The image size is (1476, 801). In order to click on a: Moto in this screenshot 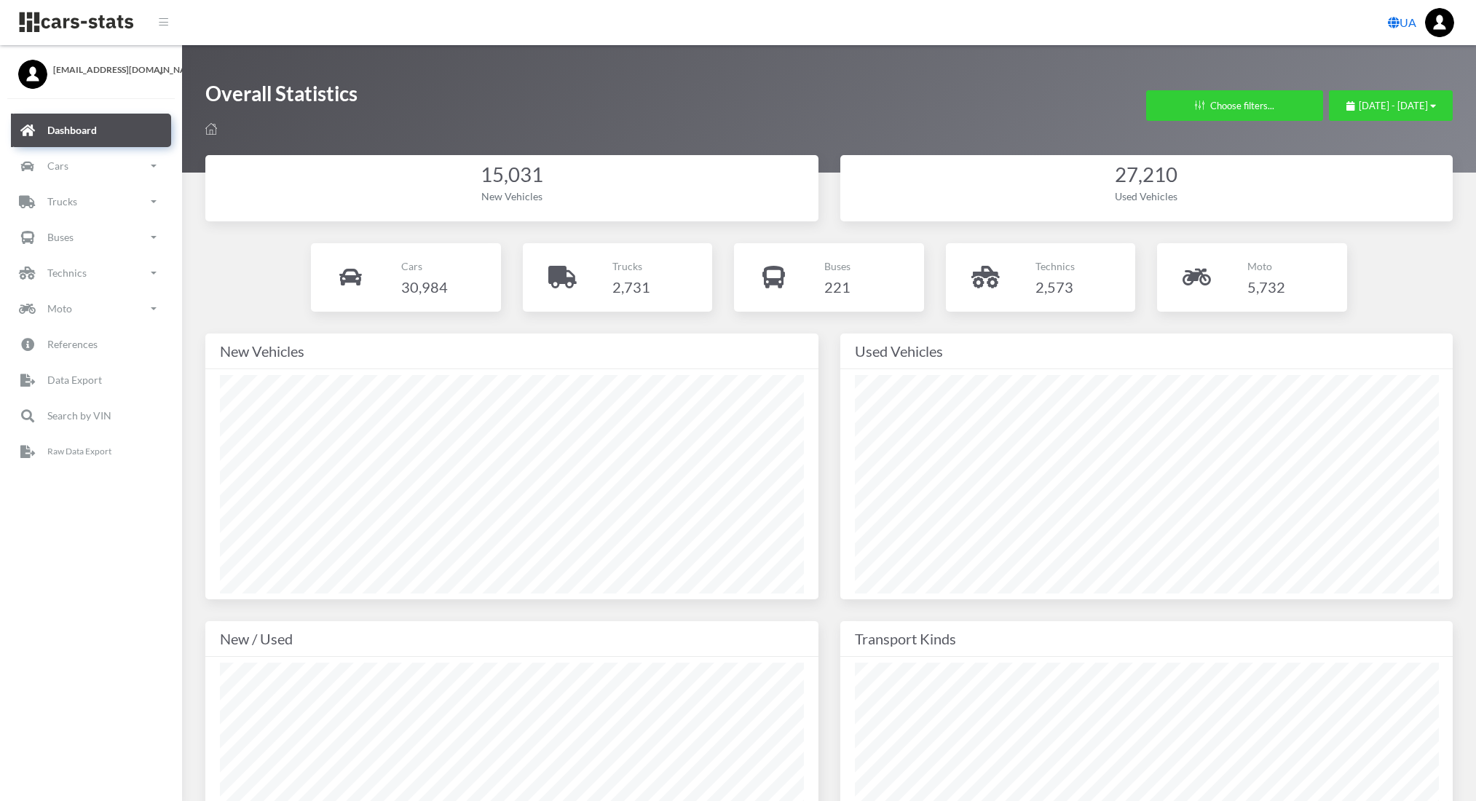, I will do `click(91, 309)`.